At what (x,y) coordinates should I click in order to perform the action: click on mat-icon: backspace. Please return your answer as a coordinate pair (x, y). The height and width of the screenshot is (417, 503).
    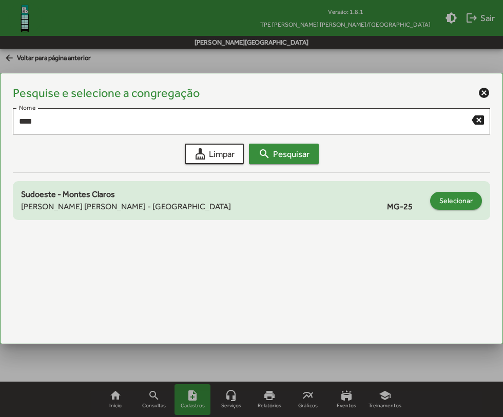
    Looking at the image, I should click on (478, 120).